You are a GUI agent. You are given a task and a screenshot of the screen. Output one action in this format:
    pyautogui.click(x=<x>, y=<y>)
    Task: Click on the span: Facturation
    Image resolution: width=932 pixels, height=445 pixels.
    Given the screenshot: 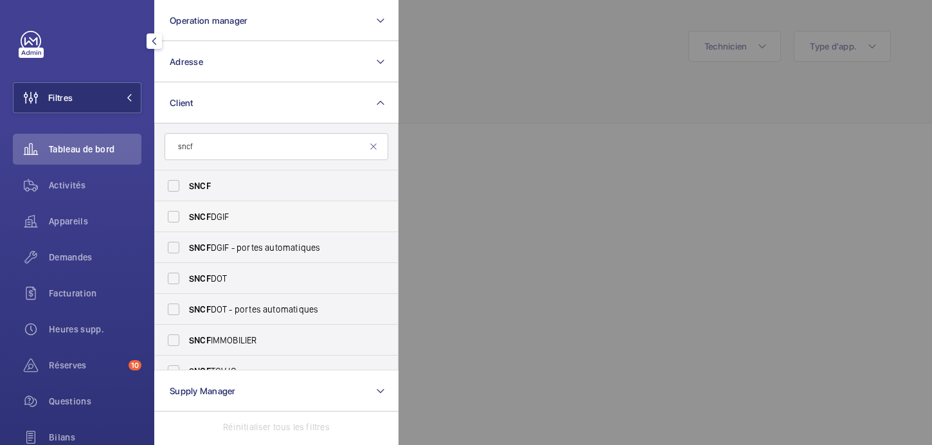 What is the action you would take?
    pyautogui.click(x=95, y=293)
    